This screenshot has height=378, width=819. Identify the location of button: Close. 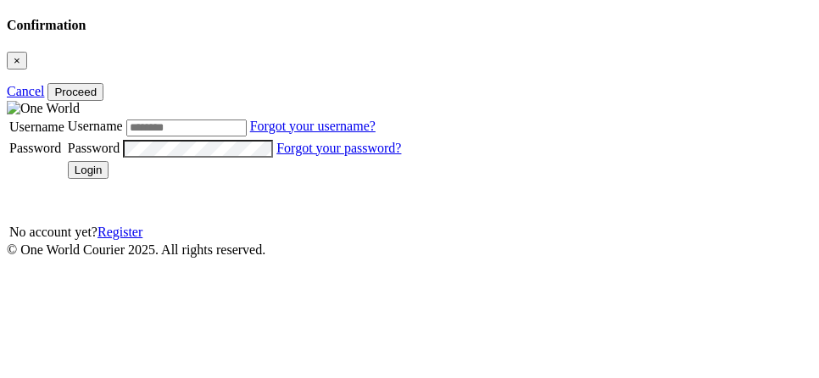
(17, 60).